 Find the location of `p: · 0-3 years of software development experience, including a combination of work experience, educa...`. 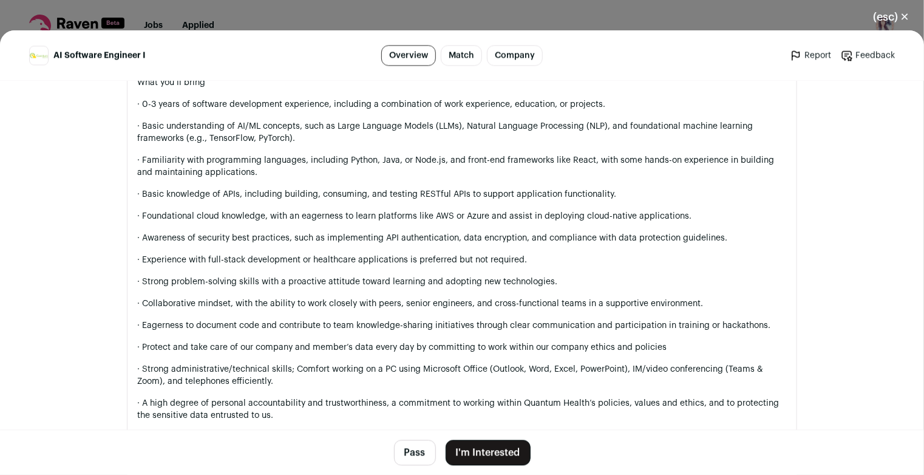

p: · 0-3 years of software development experience, including a combination of work experience, educa... is located at coordinates (462, 104).